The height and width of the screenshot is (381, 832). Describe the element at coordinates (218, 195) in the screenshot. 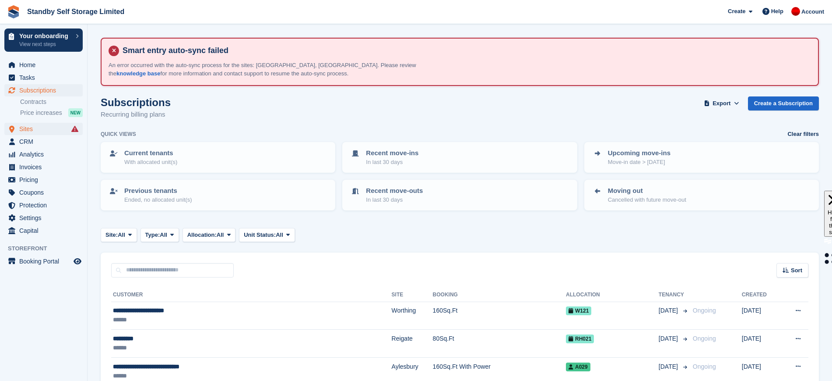

I see `a: Previous tenants Ended, no allocated unit(s)` at that location.